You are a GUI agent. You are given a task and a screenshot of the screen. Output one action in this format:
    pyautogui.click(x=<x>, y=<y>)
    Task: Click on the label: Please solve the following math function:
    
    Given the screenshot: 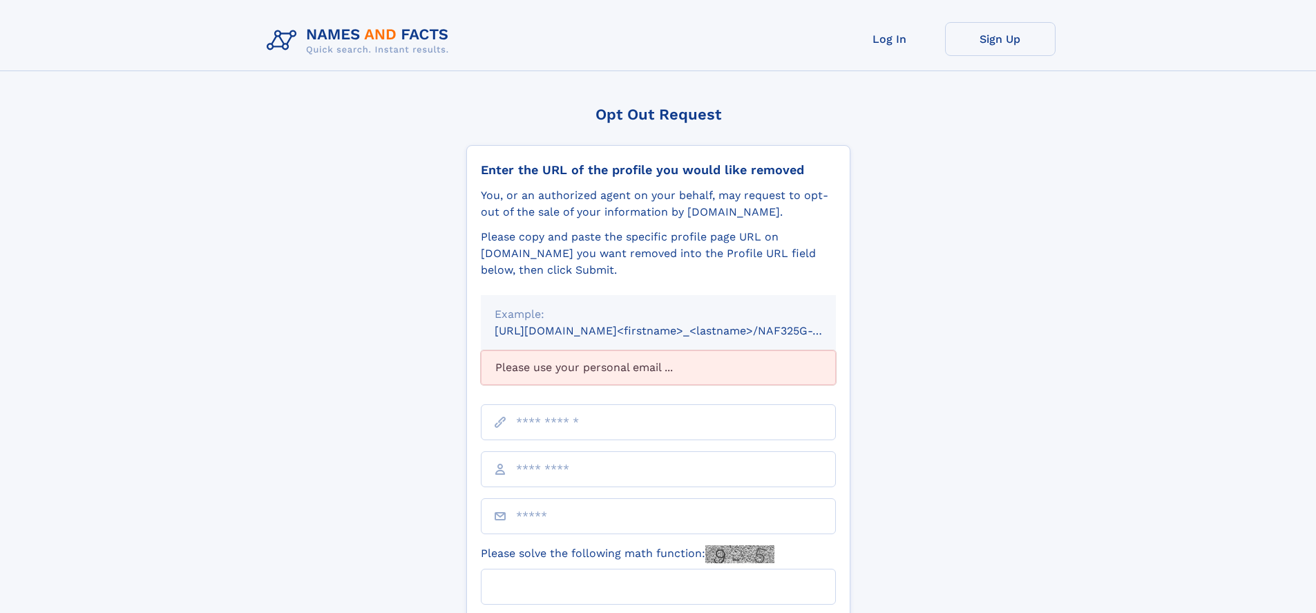 What is the action you would take?
    pyautogui.click(x=627, y=554)
    